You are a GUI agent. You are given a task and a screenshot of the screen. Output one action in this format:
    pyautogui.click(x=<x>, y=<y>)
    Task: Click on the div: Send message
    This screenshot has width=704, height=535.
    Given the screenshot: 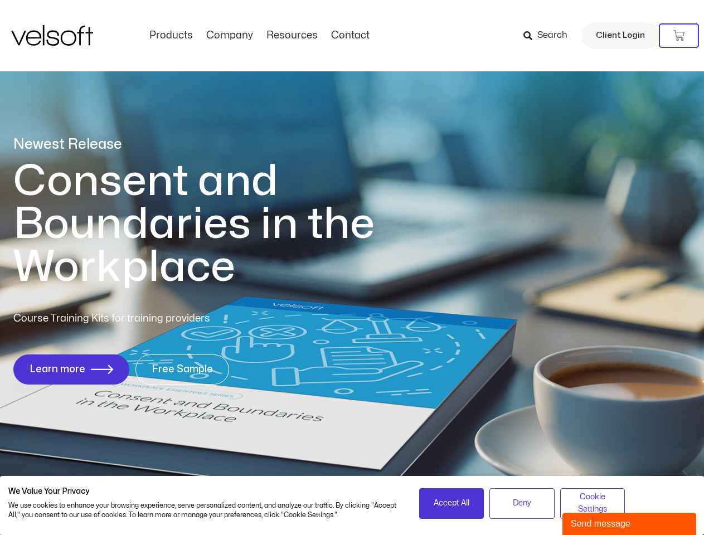 What is the action you would take?
    pyautogui.click(x=67, y=13)
    